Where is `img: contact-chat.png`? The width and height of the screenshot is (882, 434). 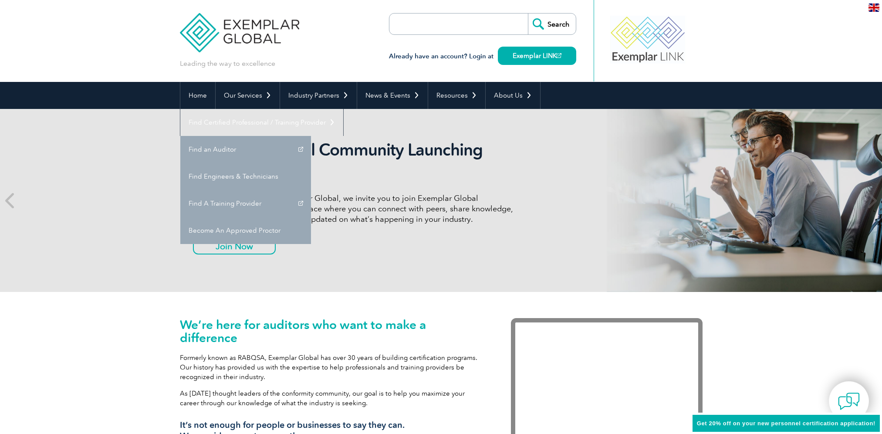 img: contact-chat.png is located at coordinates (849, 401).